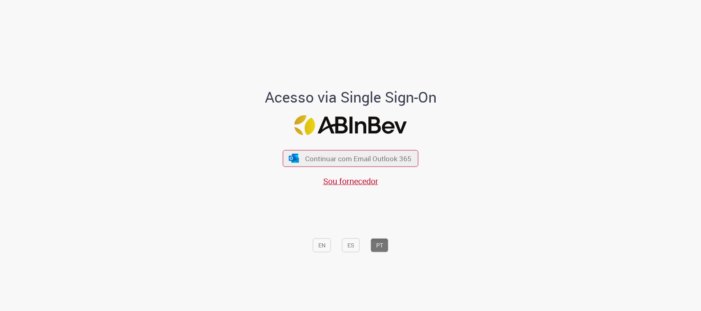  Describe the element at coordinates (351, 97) in the screenshot. I see `h1: Acesso via Single Sign-On` at that location.